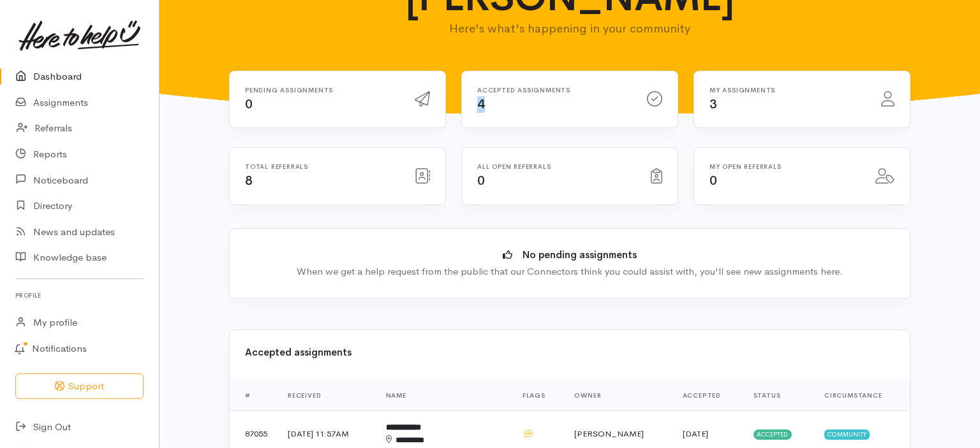  I want to click on span: 3, so click(713, 104).